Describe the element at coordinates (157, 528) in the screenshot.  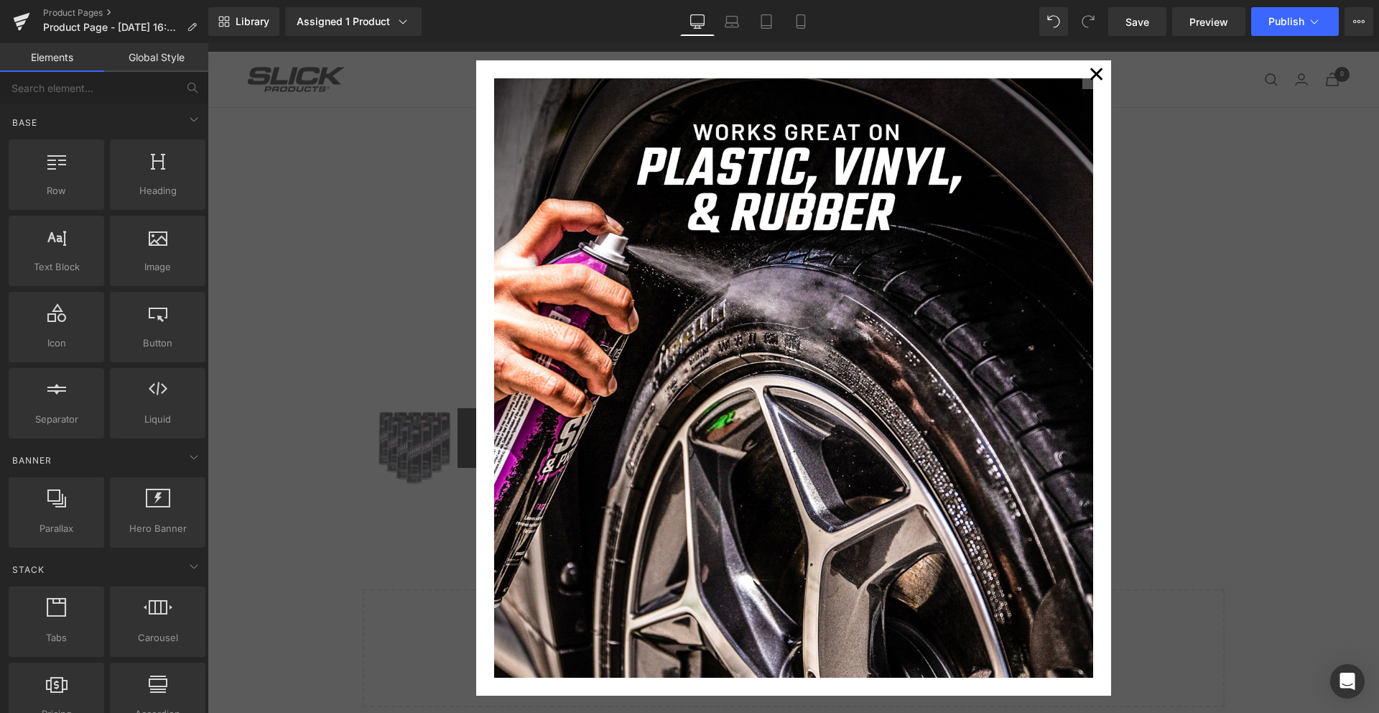
I see `span: Hero Banner` at that location.